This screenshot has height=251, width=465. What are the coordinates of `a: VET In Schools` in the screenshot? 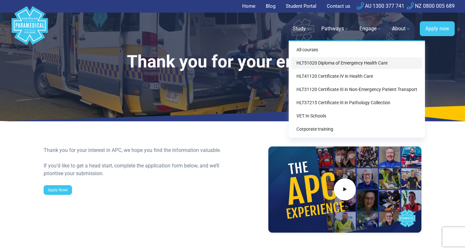 It's located at (357, 116).